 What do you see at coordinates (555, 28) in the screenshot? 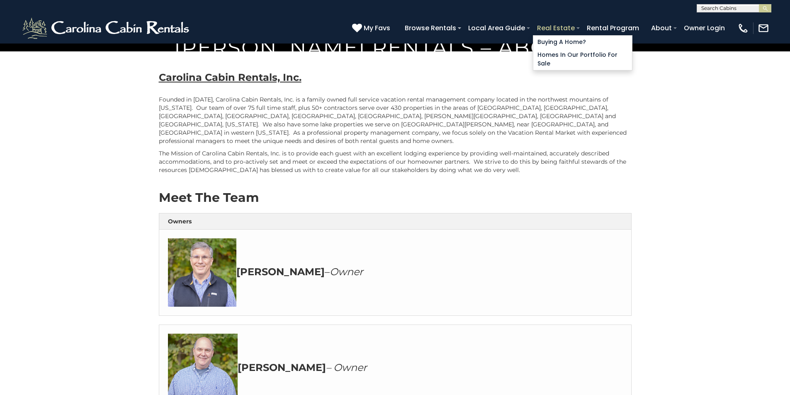
I see `a: Real Estate` at bounding box center [555, 28].